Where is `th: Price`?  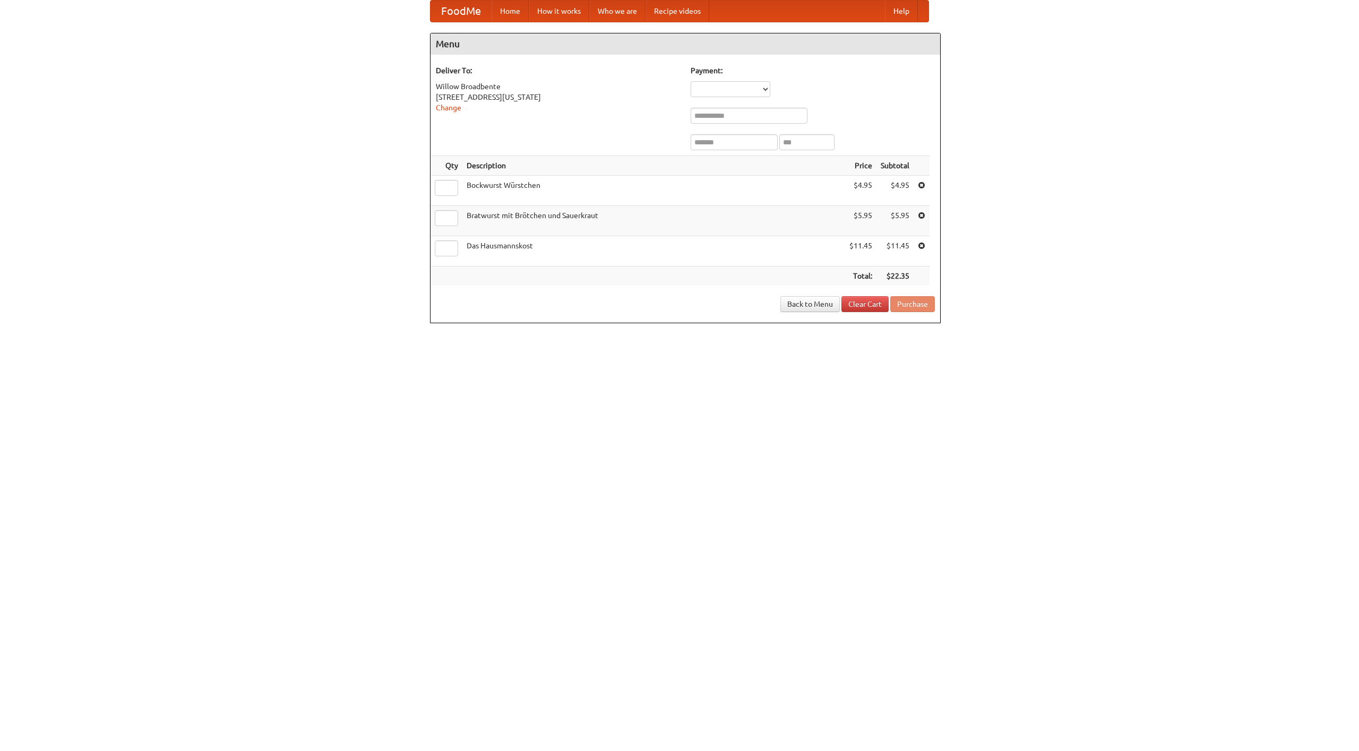 th: Price is located at coordinates (861, 166).